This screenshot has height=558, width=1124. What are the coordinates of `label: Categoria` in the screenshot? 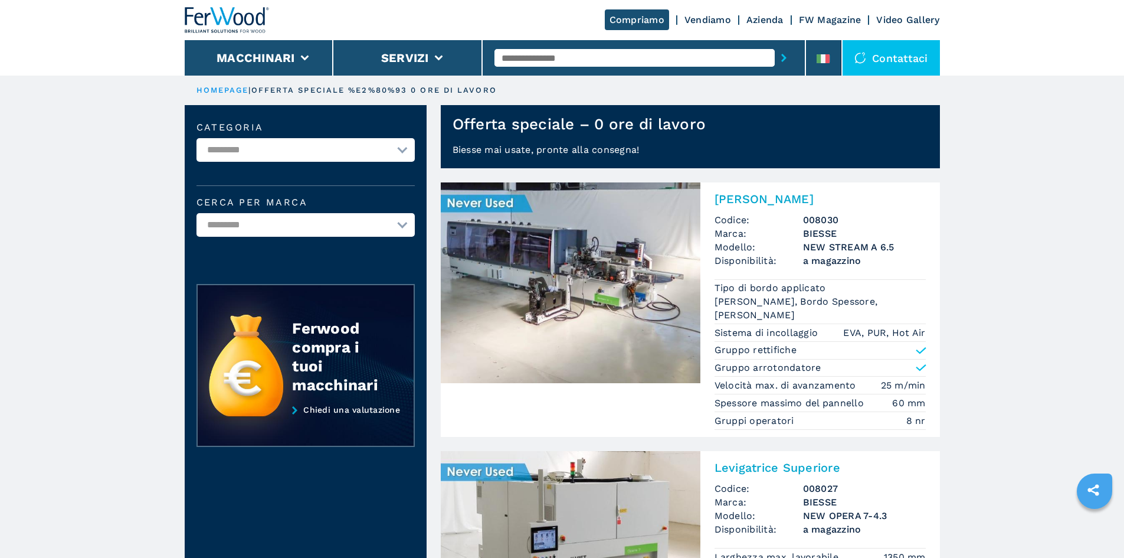 It's located at (306, 127).